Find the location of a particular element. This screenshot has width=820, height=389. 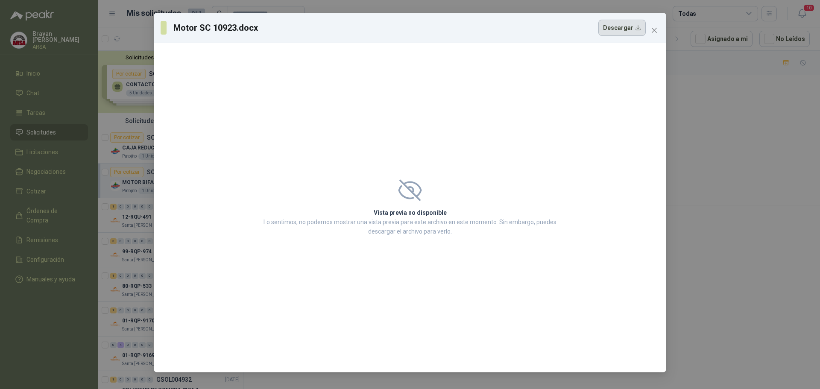

h3: Motor SC 10923.docx is located at coordinates (216, 28).